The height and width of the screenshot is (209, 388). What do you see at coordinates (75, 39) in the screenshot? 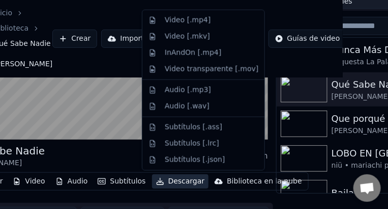
I see `button: Crear` at bounding box center [75, 39].